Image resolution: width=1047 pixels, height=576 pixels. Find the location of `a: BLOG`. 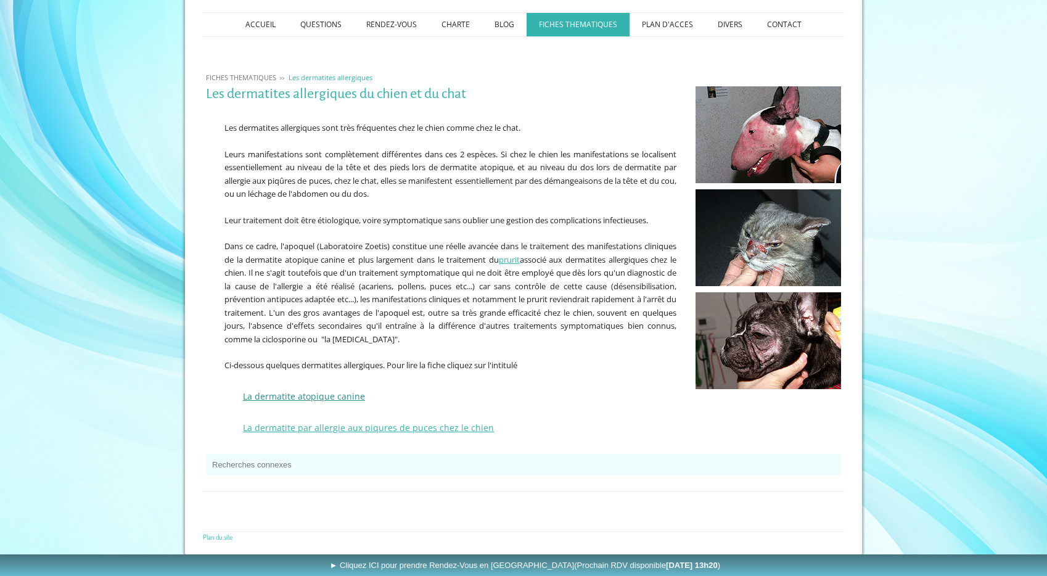

a: BLOG is located at coordinates (505, 25).